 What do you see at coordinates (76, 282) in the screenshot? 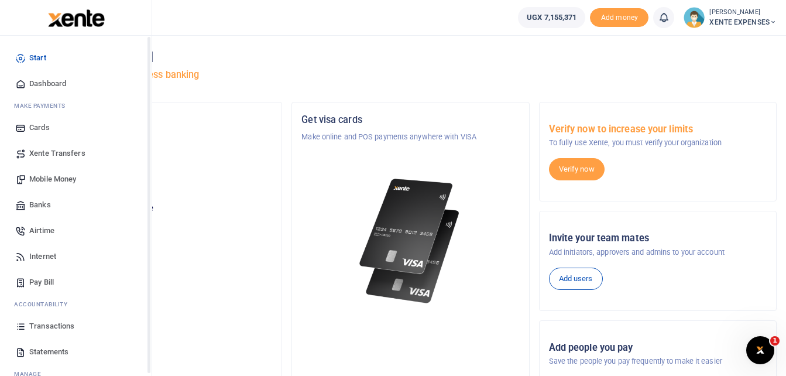
I see `a: Pay Bill` at bounding box center [76, 282].